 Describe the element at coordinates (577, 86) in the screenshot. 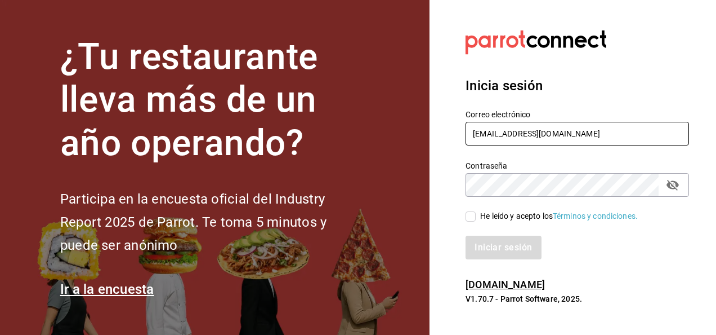

I see `h3: Inicia sesión` at that location.